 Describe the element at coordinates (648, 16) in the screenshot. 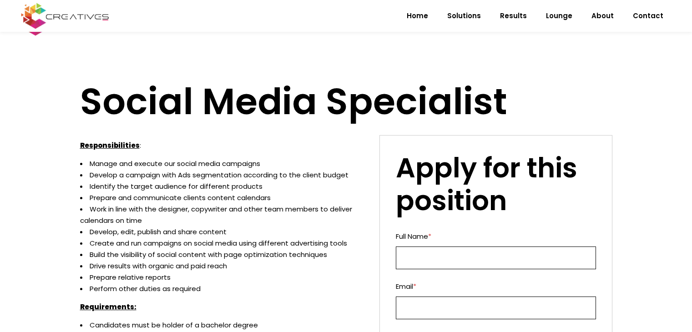

I see `a: Contact` at that location.